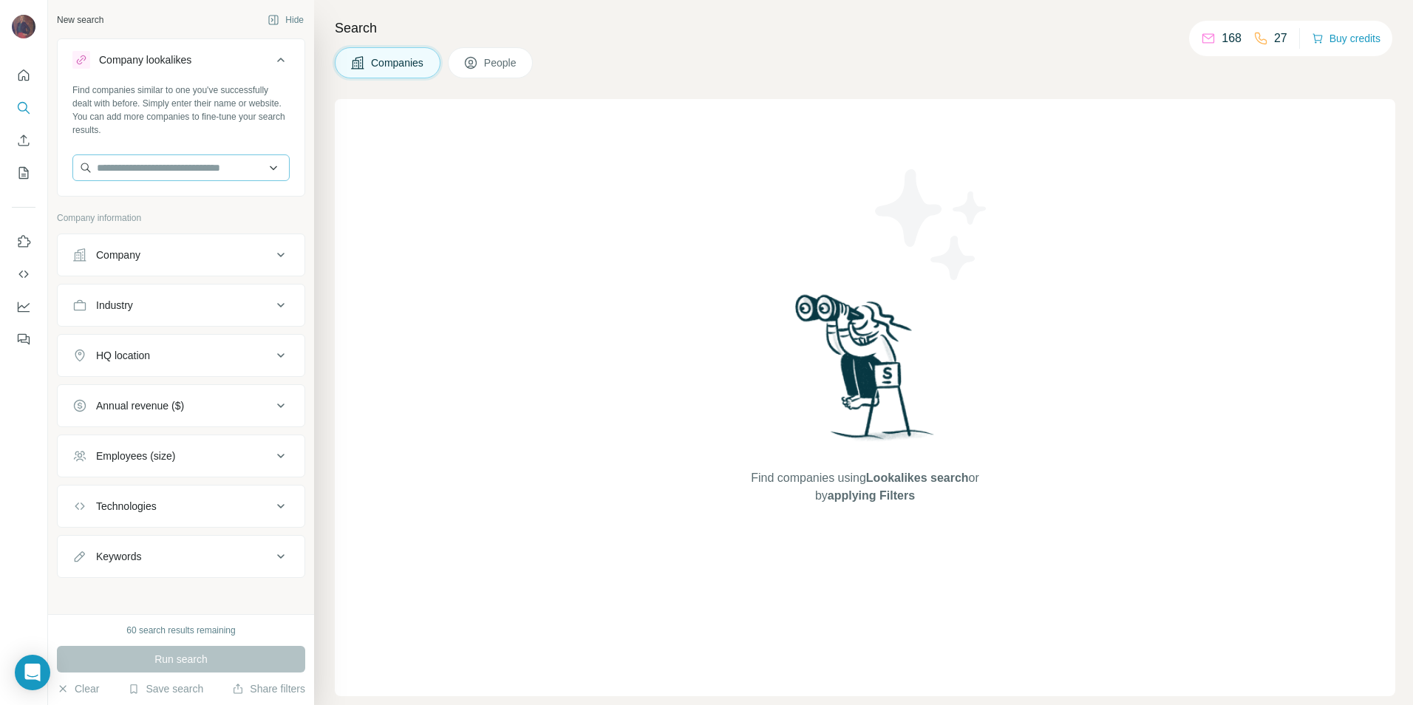 Image resolution: width=1413 pixels, height=705 pixels. I want to click on div: Industry, so click(115, 305).